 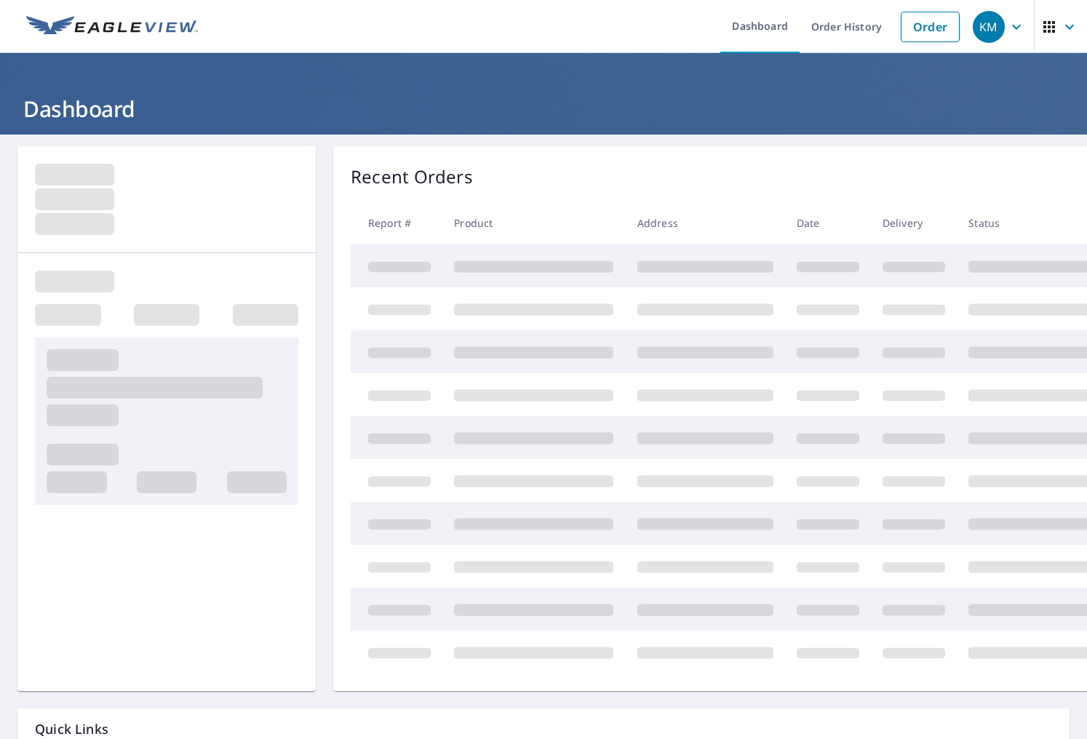 I want to click on th: Address, so click(x=705, y=223).